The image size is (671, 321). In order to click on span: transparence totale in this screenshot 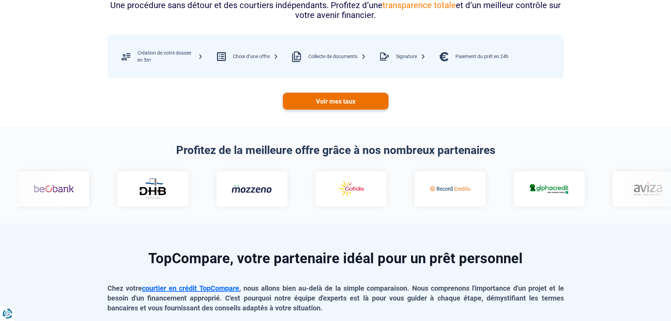, I will do `click(419, 5)`.